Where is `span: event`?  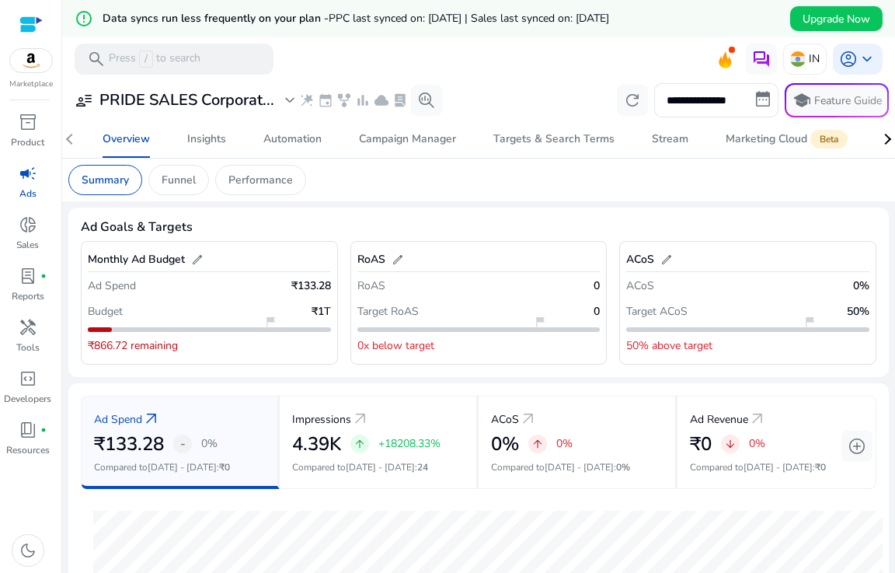 span: event is located at coordinates (326, 100).